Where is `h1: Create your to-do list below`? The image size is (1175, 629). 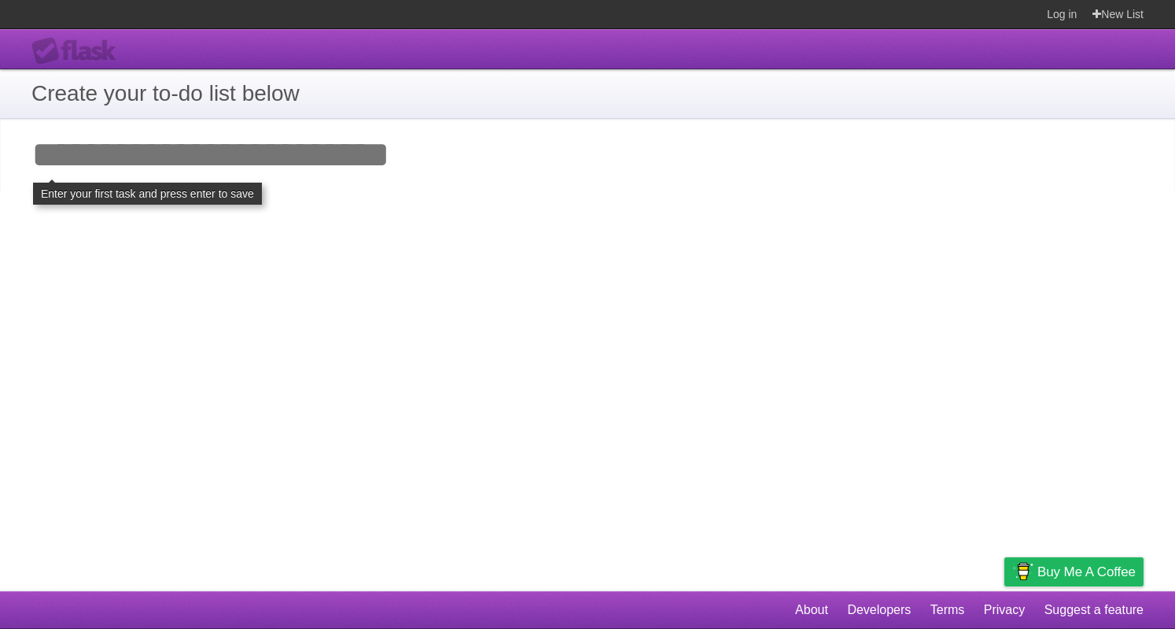
h1: Create your to-do list below is located at coordinates (588, 94).